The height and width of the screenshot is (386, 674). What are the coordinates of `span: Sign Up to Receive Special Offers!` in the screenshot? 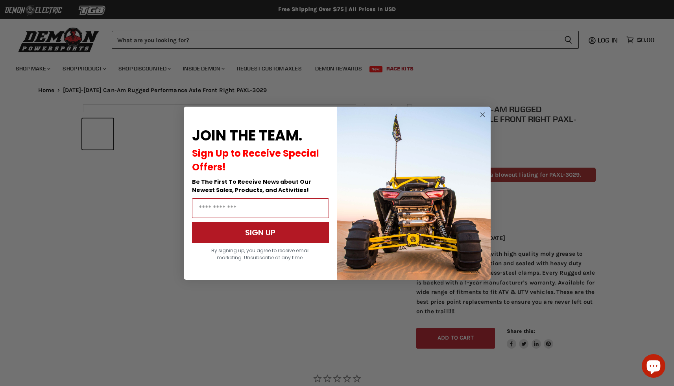 It's located at (255, 160).